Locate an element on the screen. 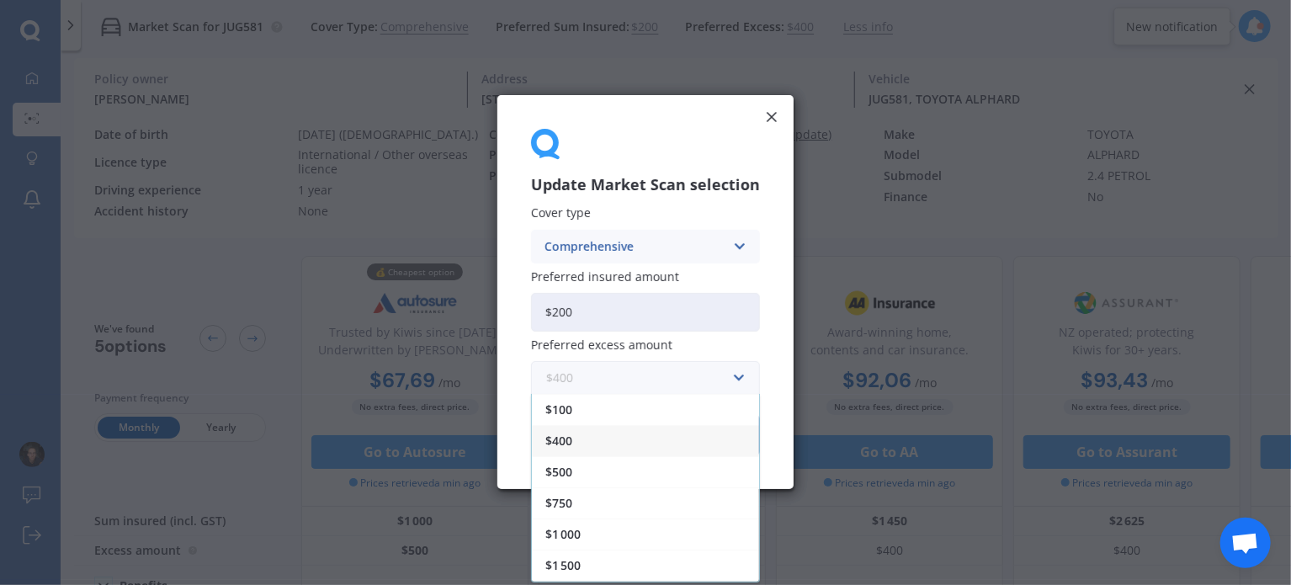 The width and height of the screenshot is (1291, 585). span: $400 is located at coordinates (559, 442).